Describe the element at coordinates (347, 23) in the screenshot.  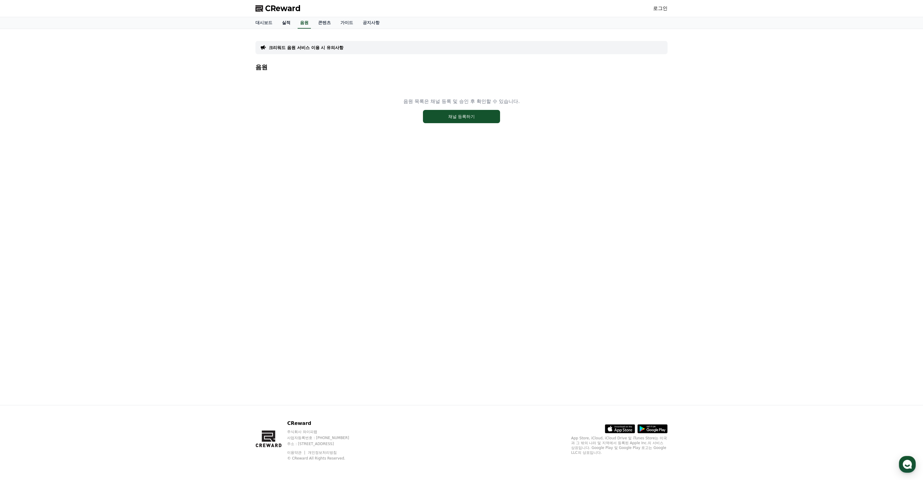
I see `a: 가이드` at that location.